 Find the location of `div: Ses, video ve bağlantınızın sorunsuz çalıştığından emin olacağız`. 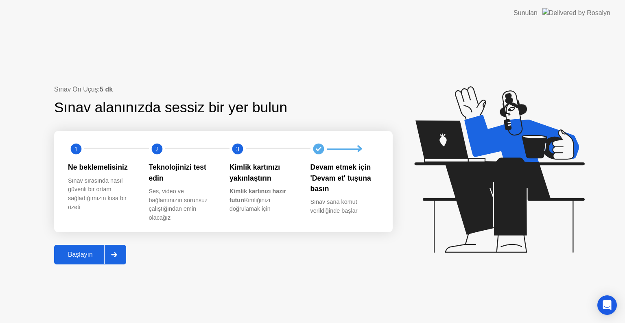

div: Ses, video ve bağlantınızın sorunsuz çalıştığından emin olacağız is located at coordinates (183, 205).